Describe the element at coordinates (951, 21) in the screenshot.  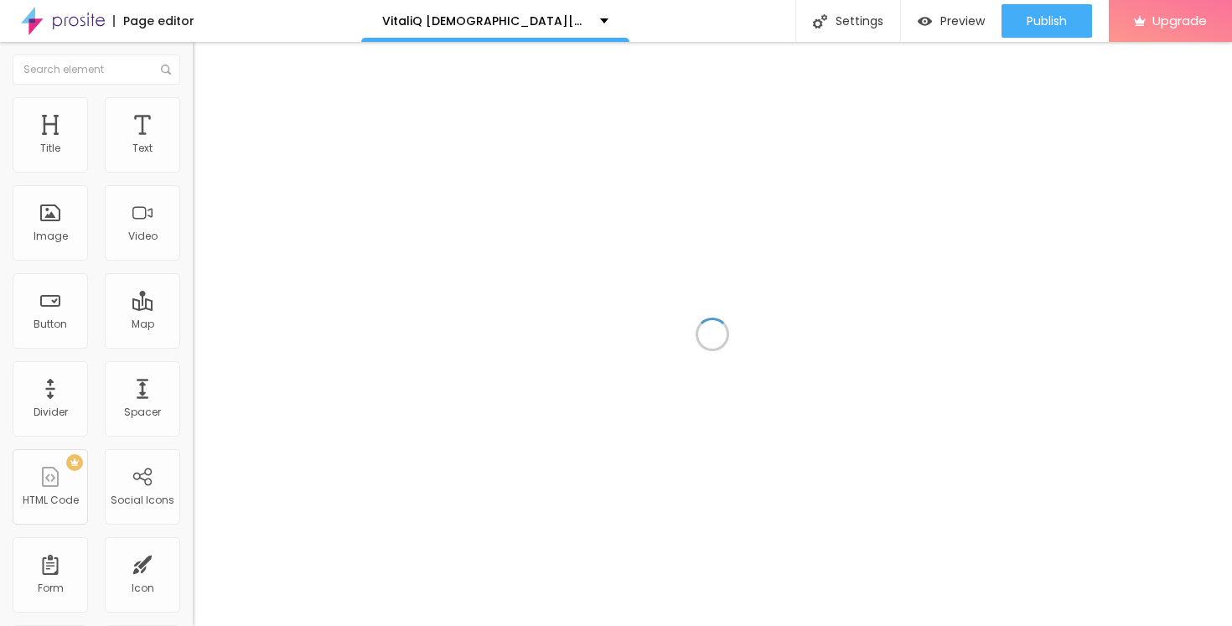
I see `button: Preview` at that location.